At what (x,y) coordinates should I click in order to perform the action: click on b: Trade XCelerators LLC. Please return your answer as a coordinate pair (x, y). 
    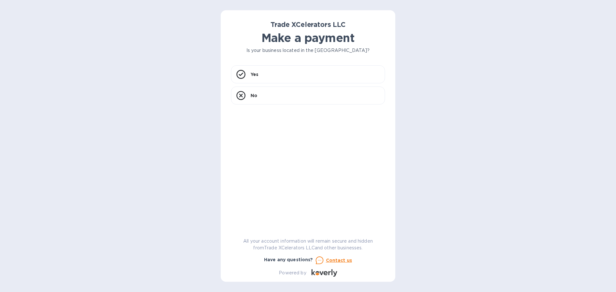
    Looking at the image, I should click on (308, 24).